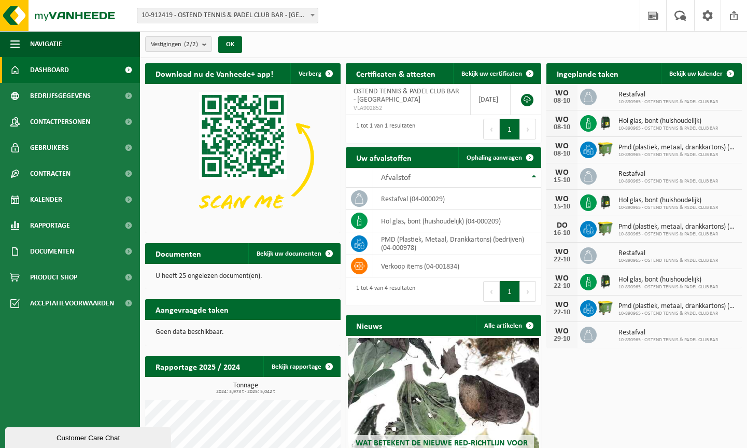  I want to click on p: Geen data beschikbaar., so click(243, 332).